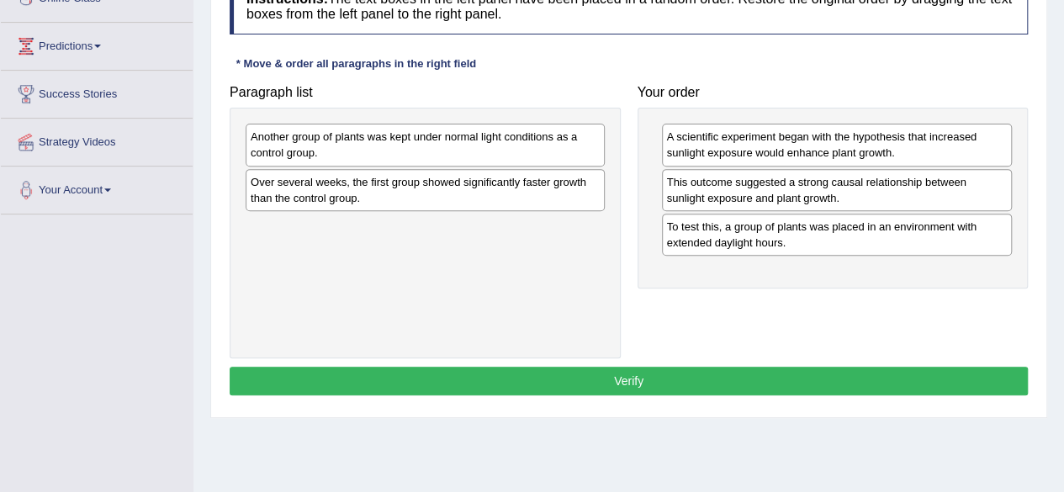 The height and width of the screenshot is (492, 1064). Describe the element at coordinates (628, 381) in the screenshot. I see `button: Verify` at that location.